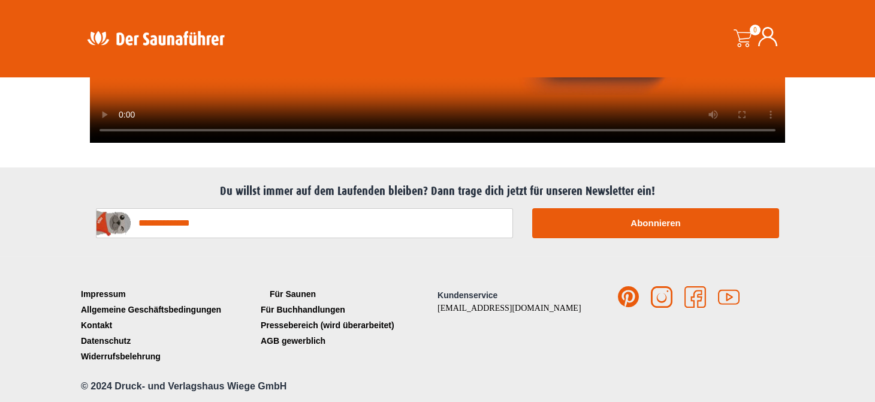 Image resolution: width=875 pixels, height=402 pixels. What do you see at coordinates (168, 325) in the screenshot?
I see `a: Kontakt` at bounding box center [168, 325].